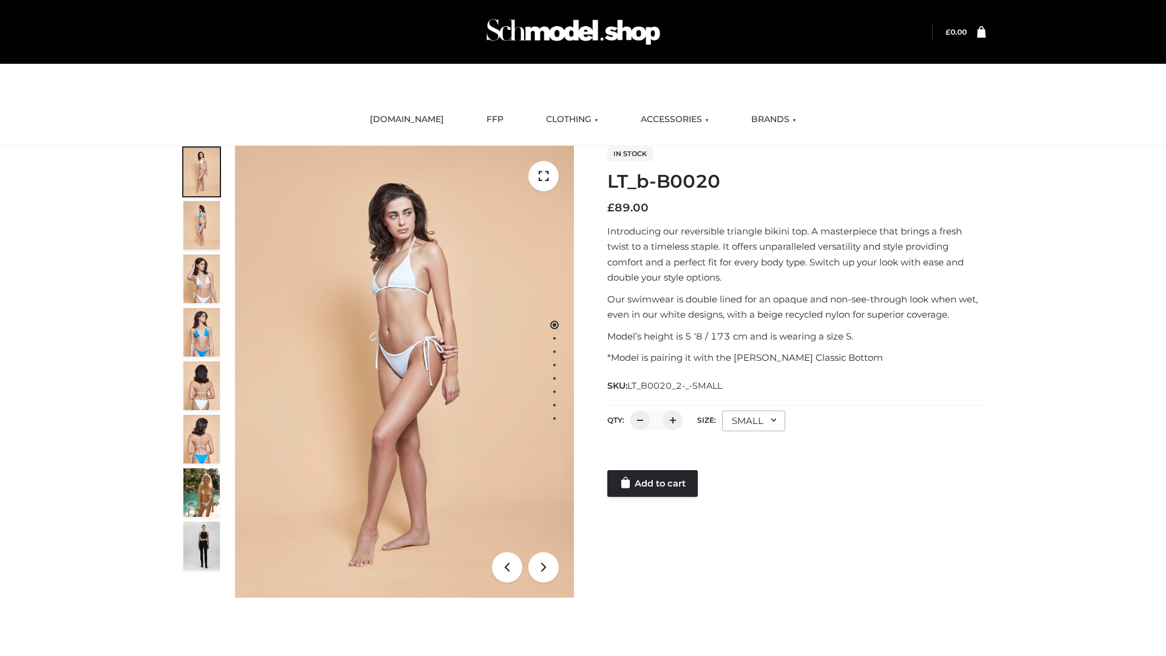 Image resolution: width=1166 pixels, height=656 pixels. Describe the element at coordinates (202, 225) in the screenshot. I see `img: ArielClassicBikiniTop_CloudNine_AzureSky_OW114ECO_2-scaled.jpg` at that location.